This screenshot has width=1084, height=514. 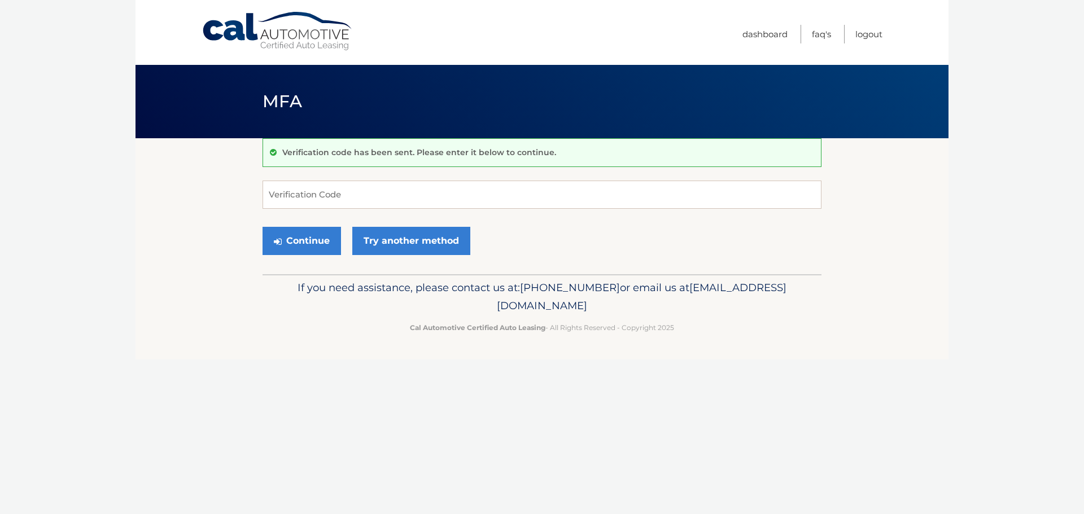 What do you see at coordinates (542, 297) in the screenshot?
I see `p: If you need assistance, please contact us at: or email us at` at bounding box center [542, 297].